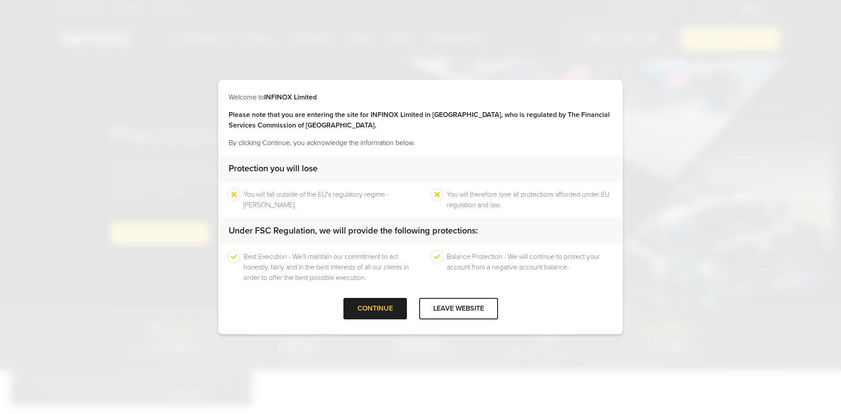 The height and width of the screenshot is (414, 841). What do you see at coordinates (326, 267) in the screenshot?
I see `li: Best Execution - We’ll maintain our commitment to act honestly, fairly and in the best interests ...` at bounding box center [326, 267].